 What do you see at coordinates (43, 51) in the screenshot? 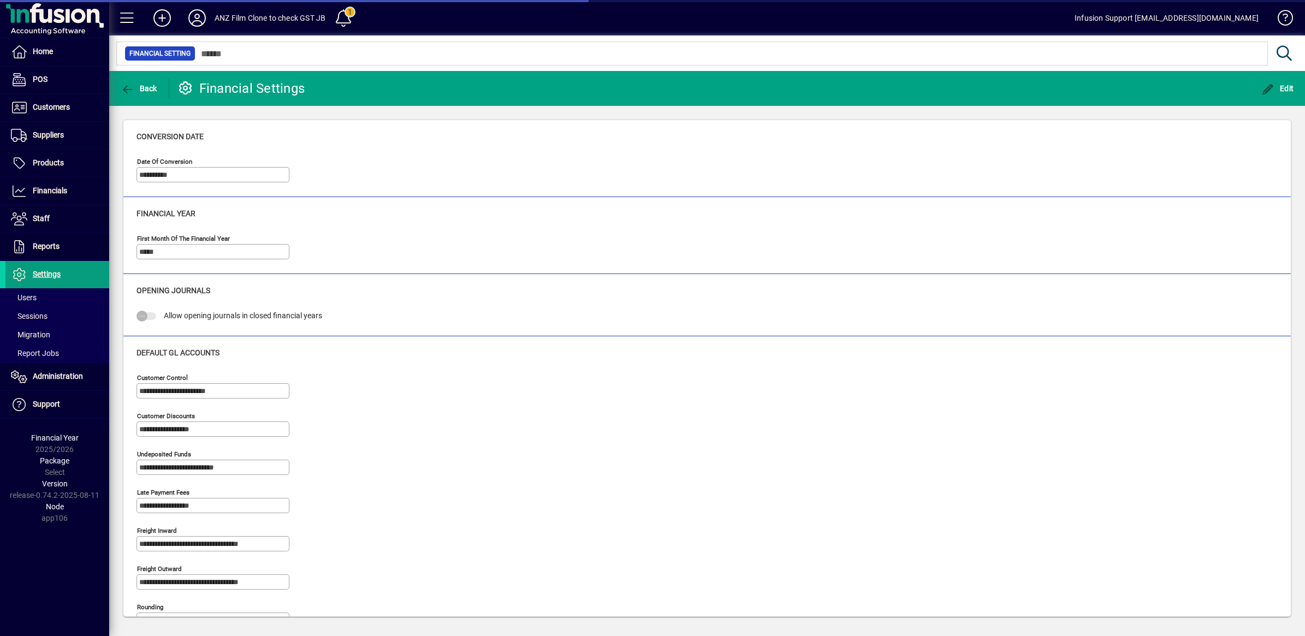
I see `span: Home` at bounding box center [43, 51].